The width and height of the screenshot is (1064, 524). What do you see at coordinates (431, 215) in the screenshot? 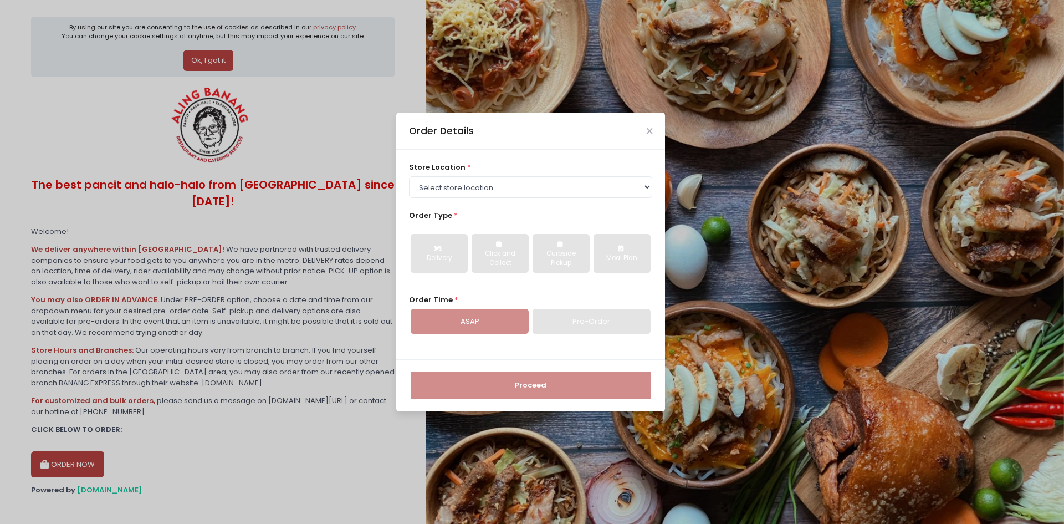
I see `span: Order Type` at bounding box center [431, 215].